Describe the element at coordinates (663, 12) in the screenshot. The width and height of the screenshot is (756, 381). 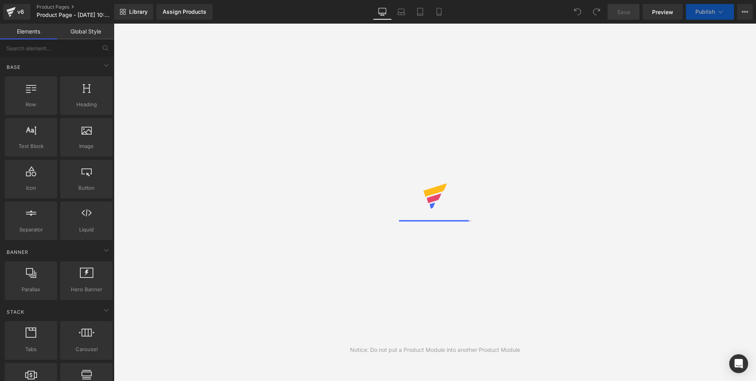
I see `a: Preview` at that location.